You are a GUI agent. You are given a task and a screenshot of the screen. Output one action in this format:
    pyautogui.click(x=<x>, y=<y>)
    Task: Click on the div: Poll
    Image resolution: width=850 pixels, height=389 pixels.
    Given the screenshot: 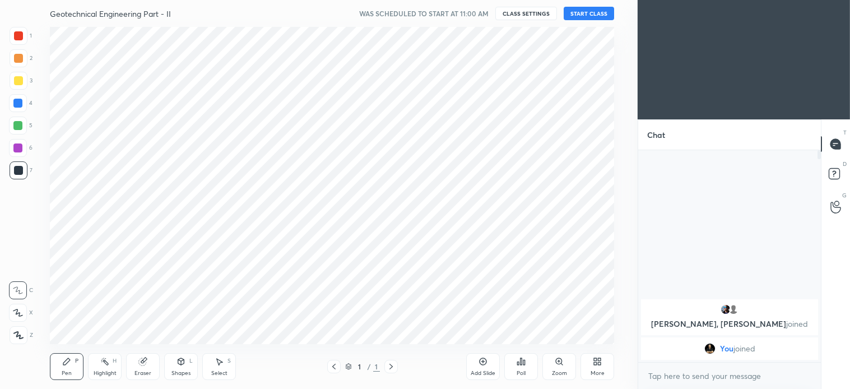 What is the action you would take?
    pyautogui.click(x=521, y=373)
    